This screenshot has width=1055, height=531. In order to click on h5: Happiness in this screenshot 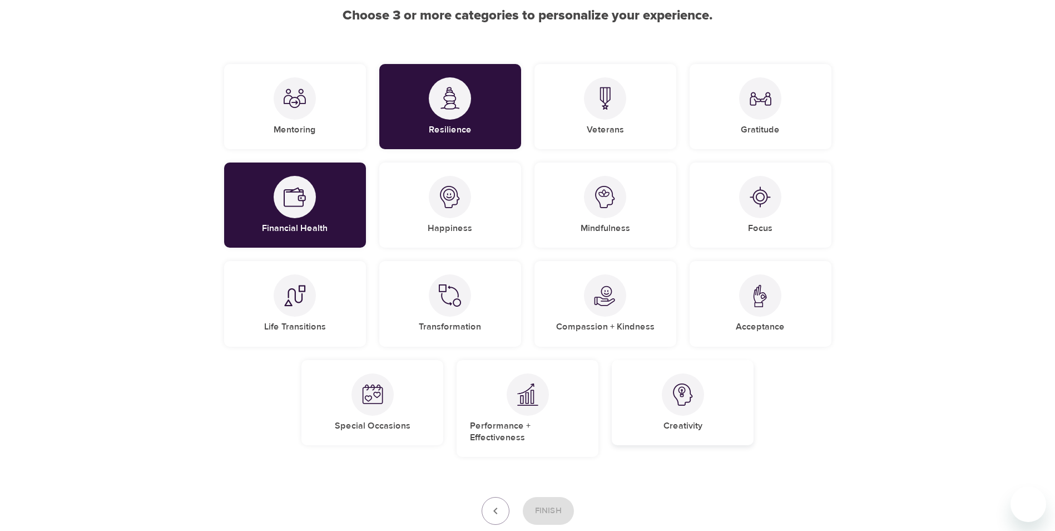, I will do `click(450, 228)`.